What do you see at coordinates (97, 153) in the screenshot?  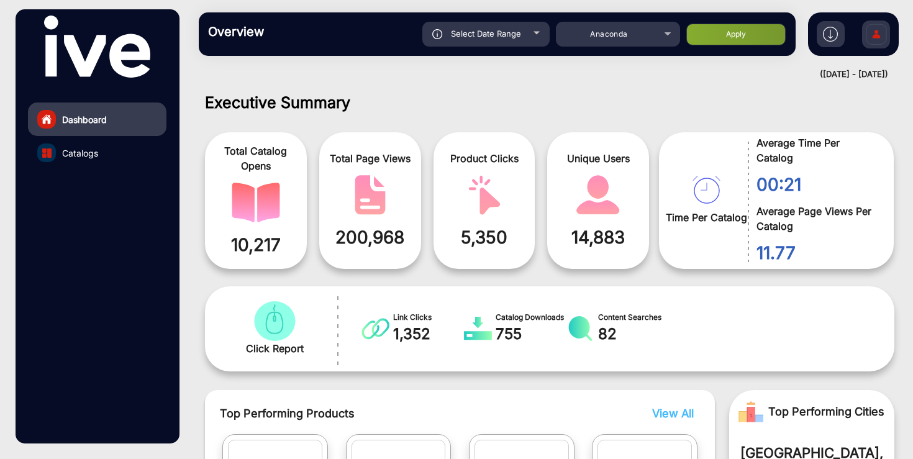 I see `a: Catalogs` at bounding box center [97, 153].